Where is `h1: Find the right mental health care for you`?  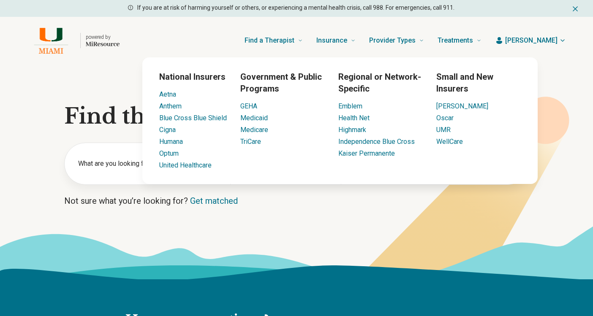
h1: Find the right mental health care for you is located at coordinates (296, 117).